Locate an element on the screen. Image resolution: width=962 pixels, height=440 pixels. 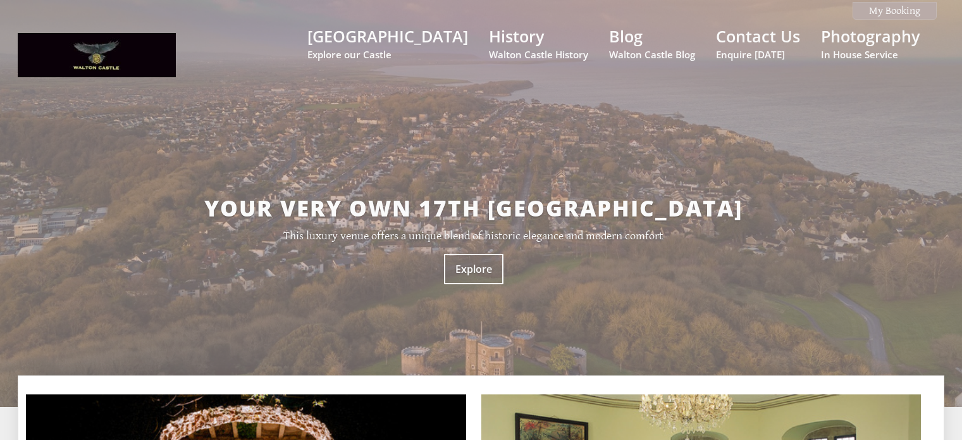
small: Walton Castle History is located at coordinates (538, 54).